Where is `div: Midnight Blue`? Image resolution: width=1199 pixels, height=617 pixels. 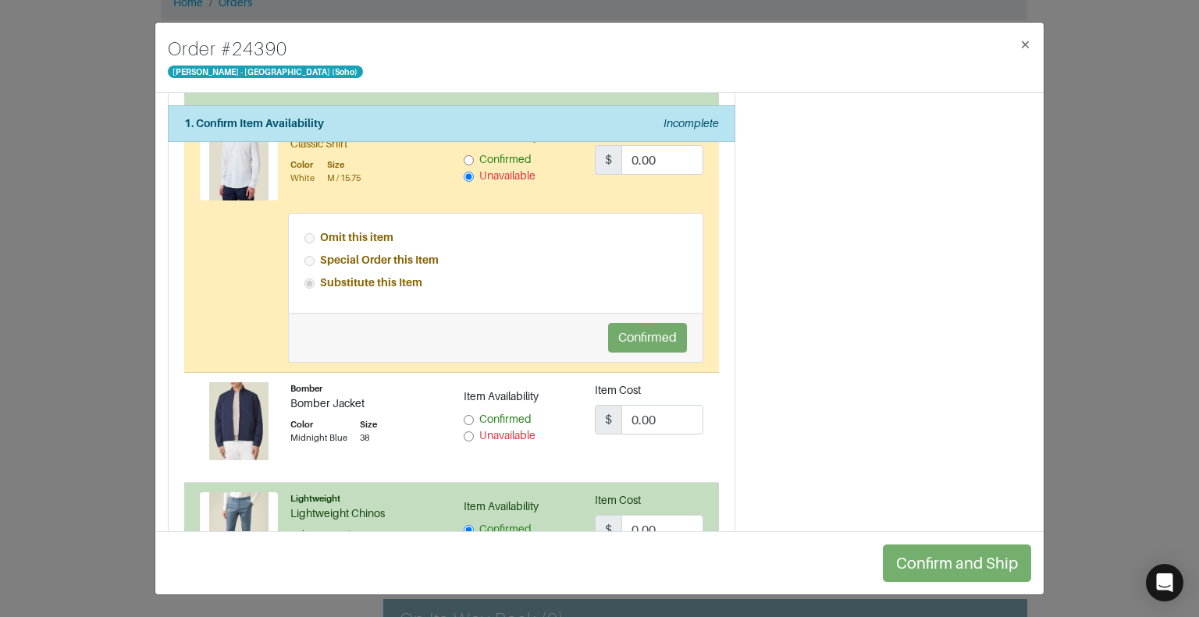
div: Midnight Blue is located at coordinates (318, 438).